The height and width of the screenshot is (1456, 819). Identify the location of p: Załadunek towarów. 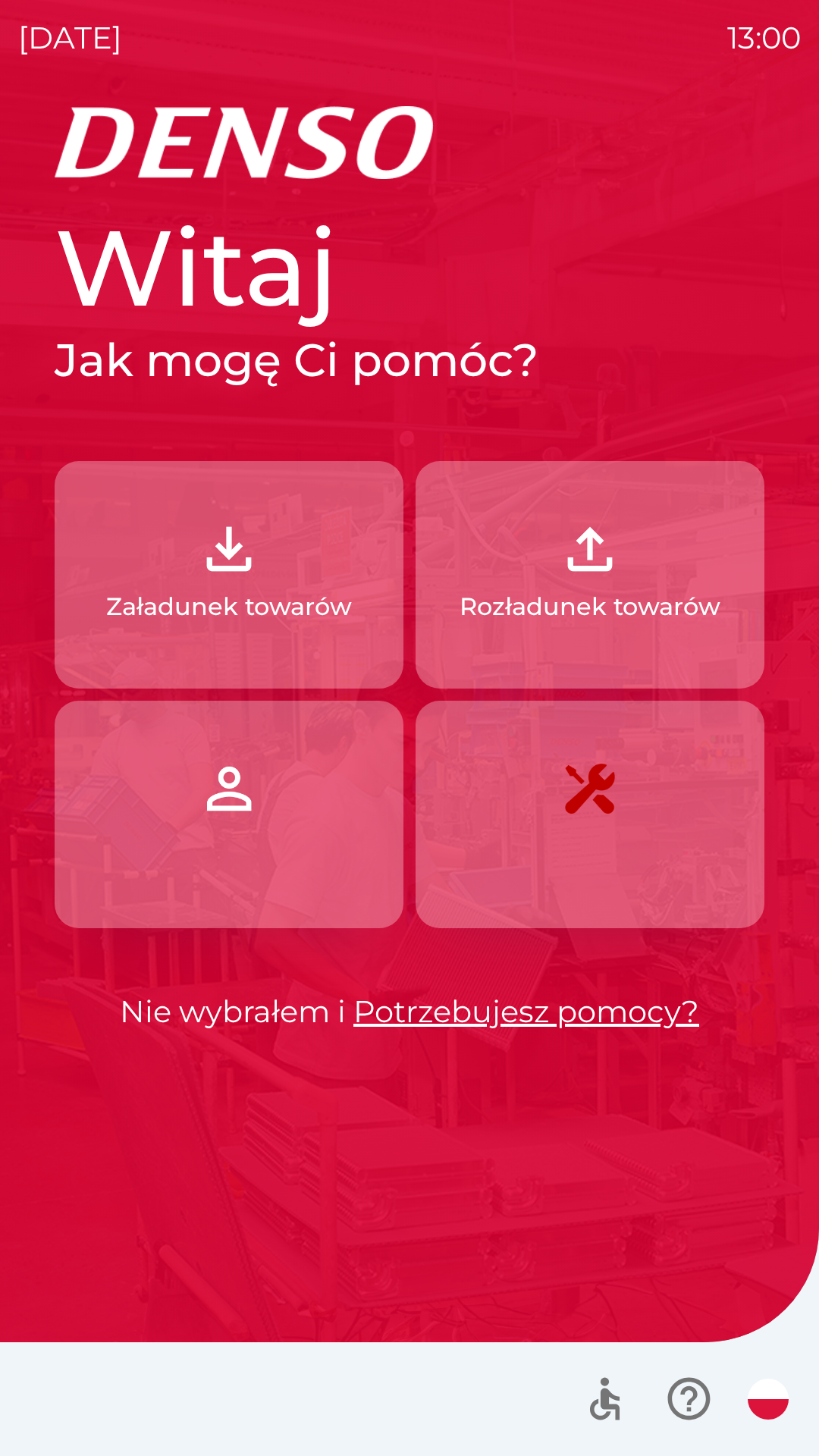
(229, 606).